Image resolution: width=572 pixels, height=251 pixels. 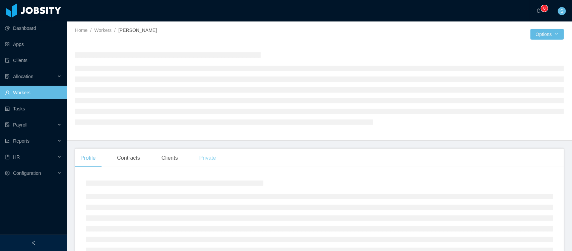 I want to click on a: icon: auditClients, so click(x=33, y=60).